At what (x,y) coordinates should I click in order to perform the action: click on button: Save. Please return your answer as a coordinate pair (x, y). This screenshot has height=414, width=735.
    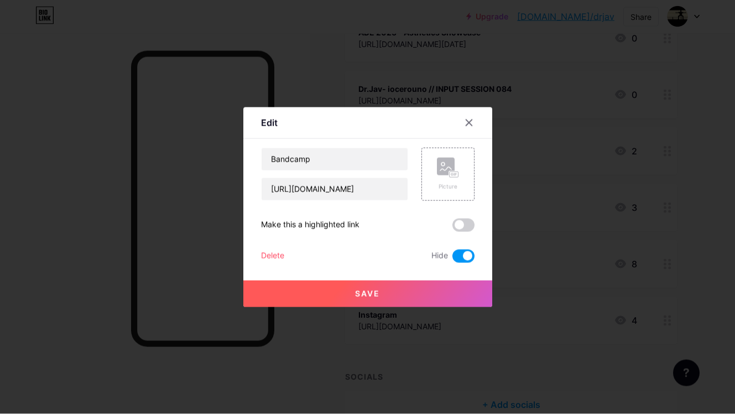
    Looking at the image, I should click on (368, 294).